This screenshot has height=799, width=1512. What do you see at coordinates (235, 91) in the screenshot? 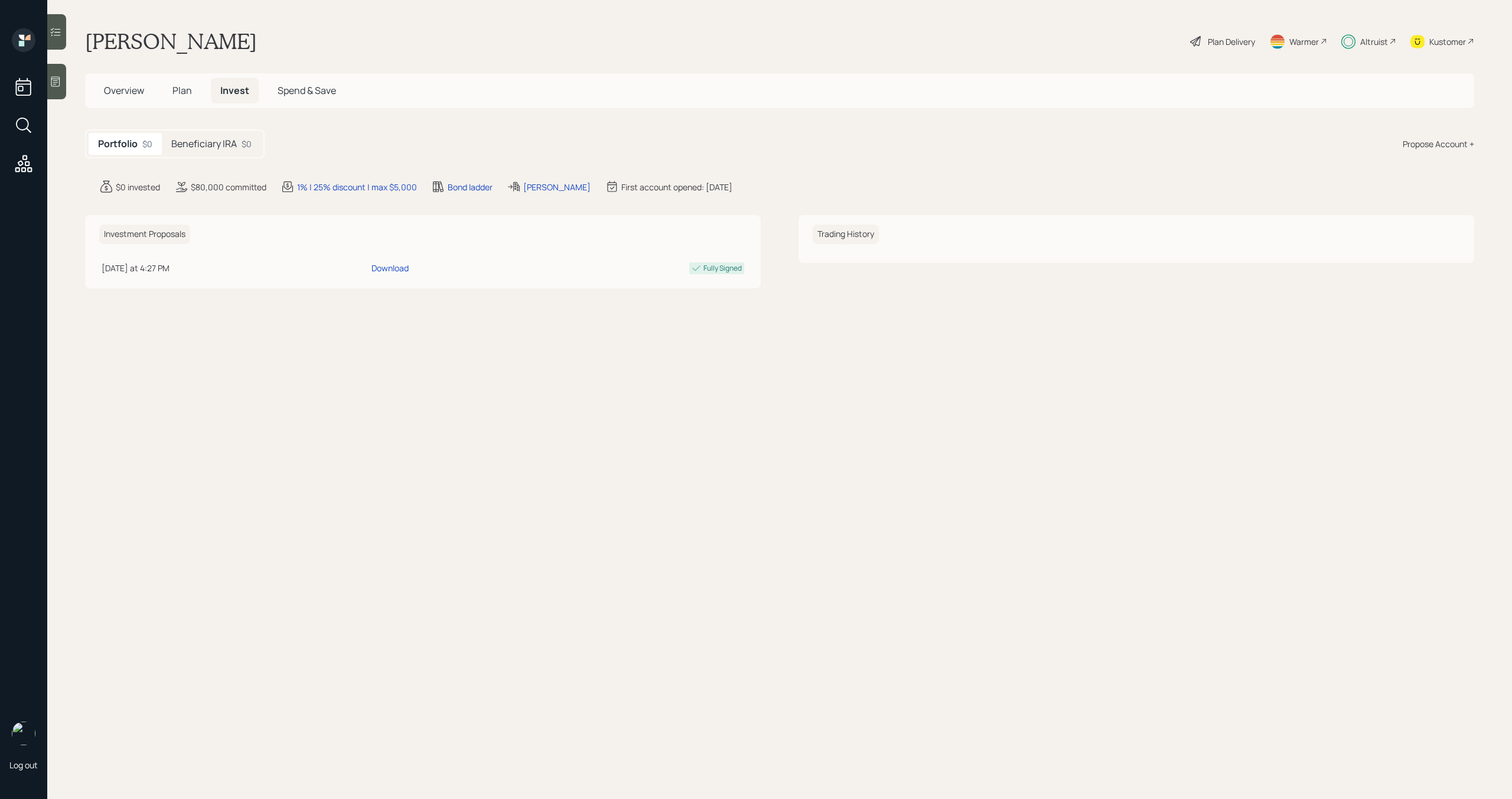
I see `span: Invest` at bounding box center [235, 91].